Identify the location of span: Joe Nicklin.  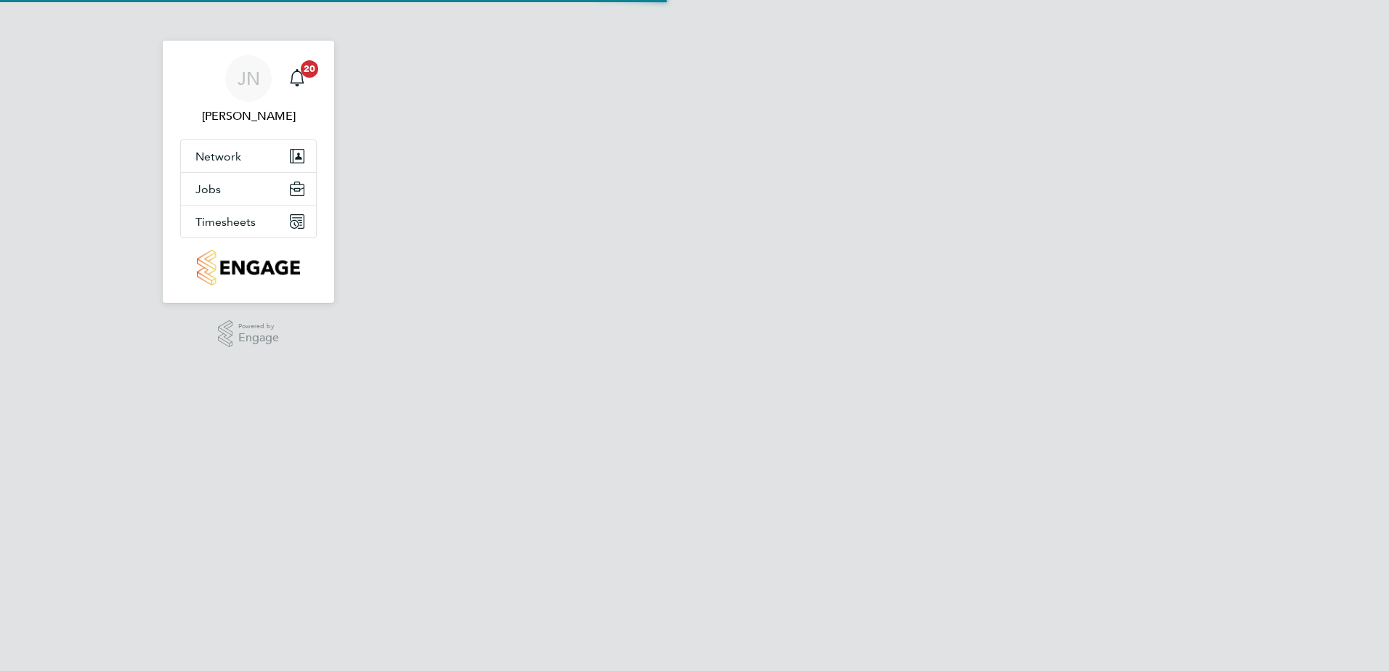
(248, 116).